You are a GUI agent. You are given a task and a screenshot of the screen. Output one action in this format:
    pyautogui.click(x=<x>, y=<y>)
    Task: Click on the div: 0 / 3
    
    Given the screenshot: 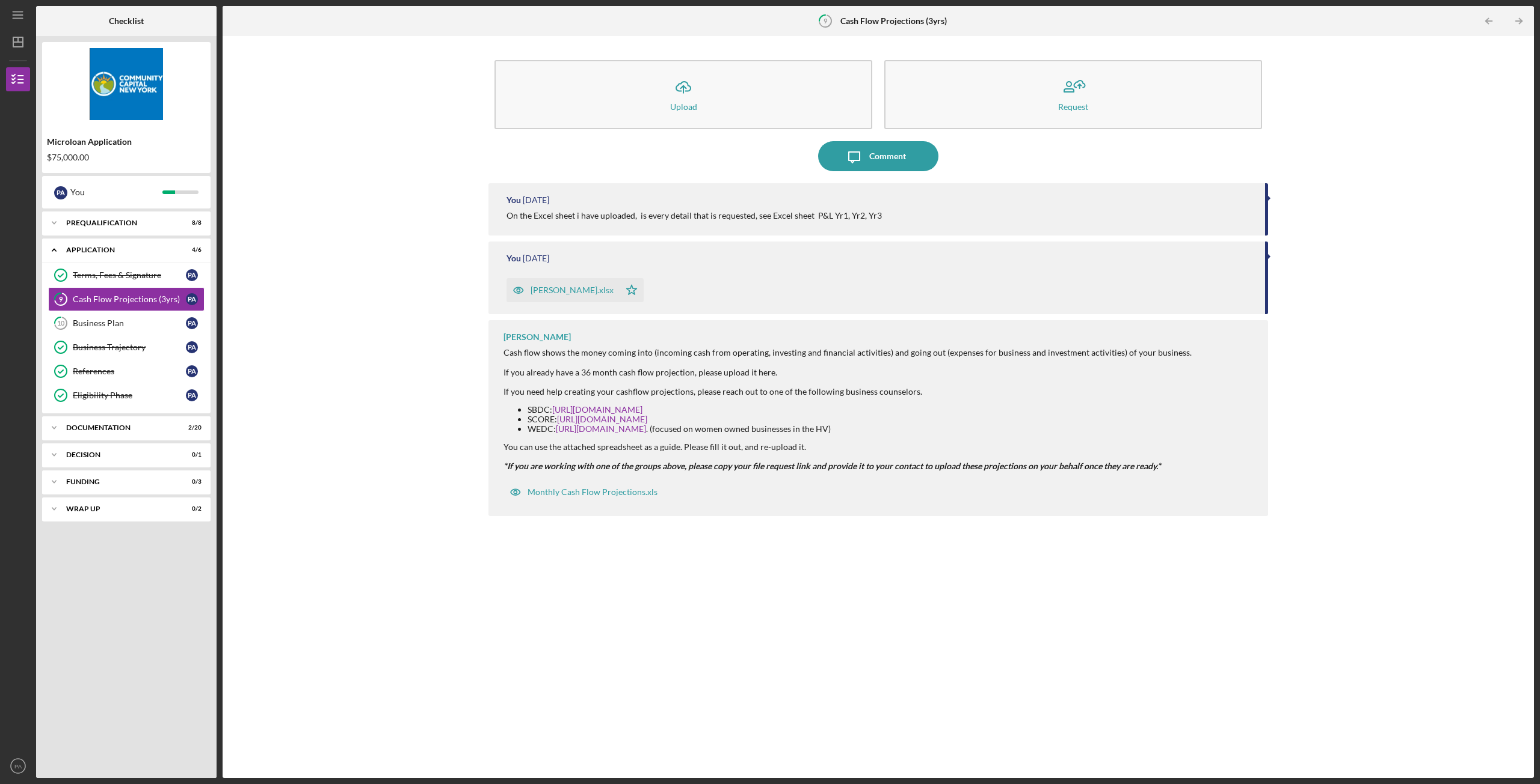 What is the action you would take?
    pyautogui.click(x=190, y=482)
    